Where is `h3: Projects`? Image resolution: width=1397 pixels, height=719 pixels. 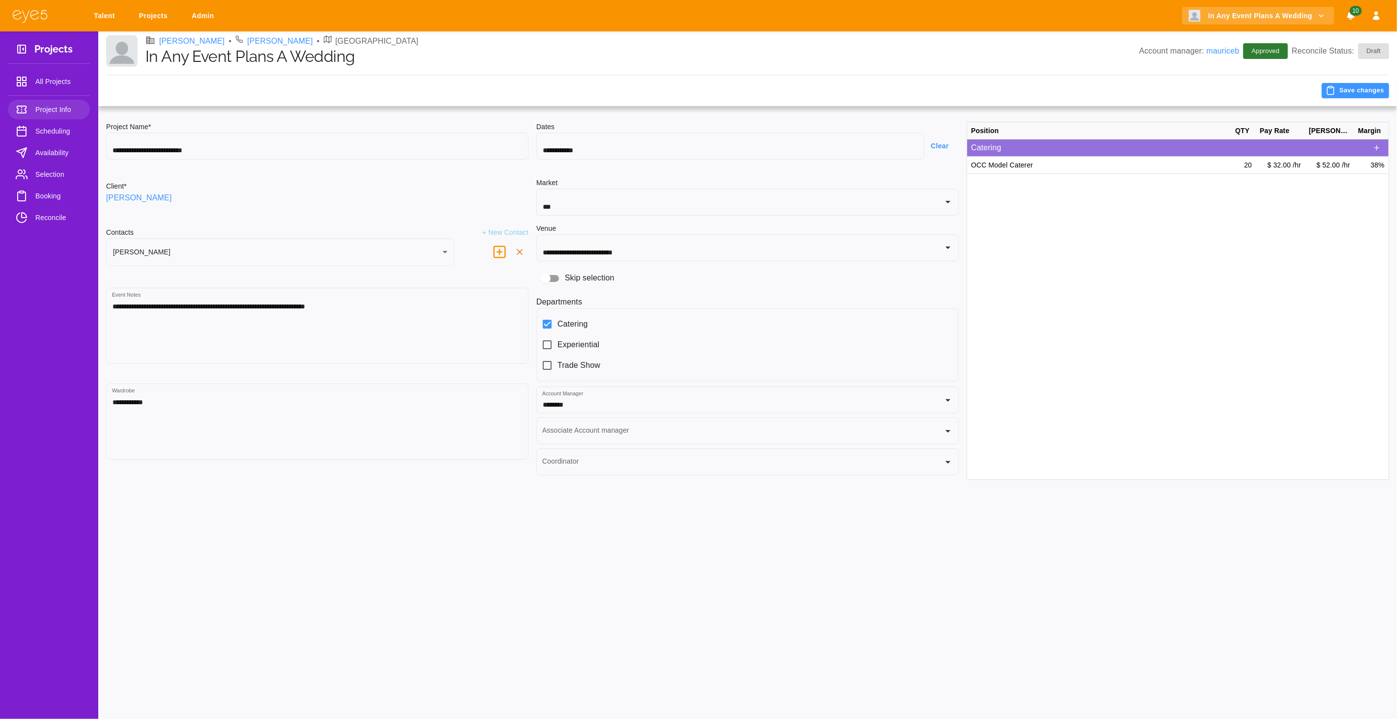
h3: Projects is located at coordinates (54, 51).